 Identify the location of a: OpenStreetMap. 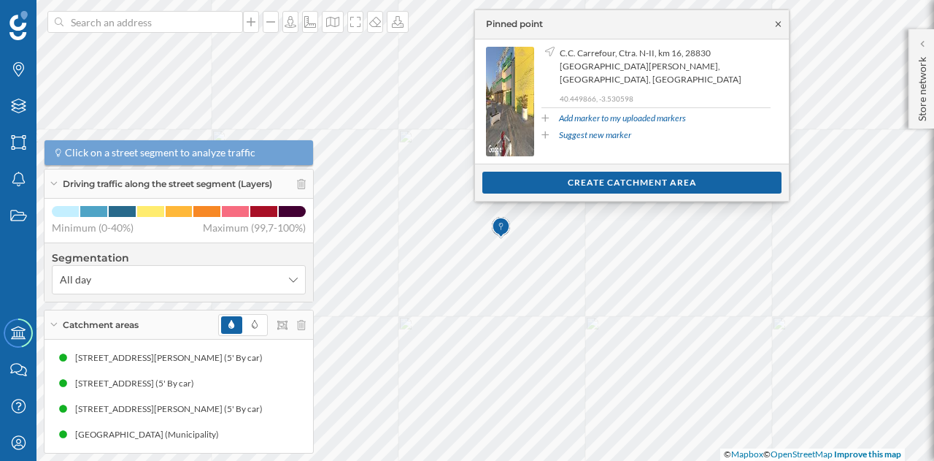
(802, 453).